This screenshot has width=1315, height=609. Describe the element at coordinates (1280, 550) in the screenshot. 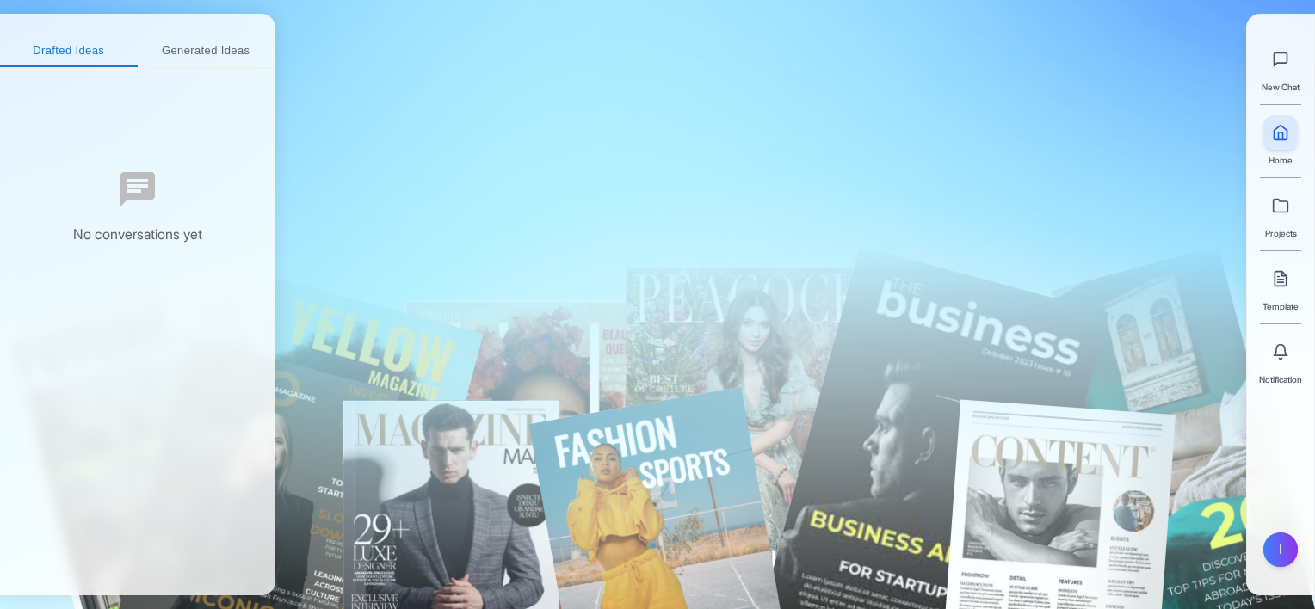

I see `div: I` at that location.